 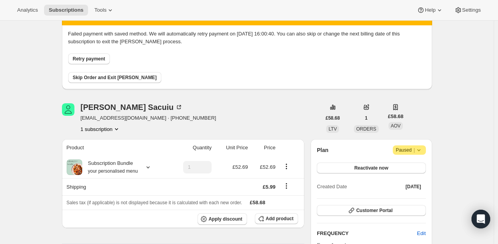 What do you see at coordinates (286, 186) in the screenshot?
I see `button: Shipping actions` at bounding box center [286, 186].